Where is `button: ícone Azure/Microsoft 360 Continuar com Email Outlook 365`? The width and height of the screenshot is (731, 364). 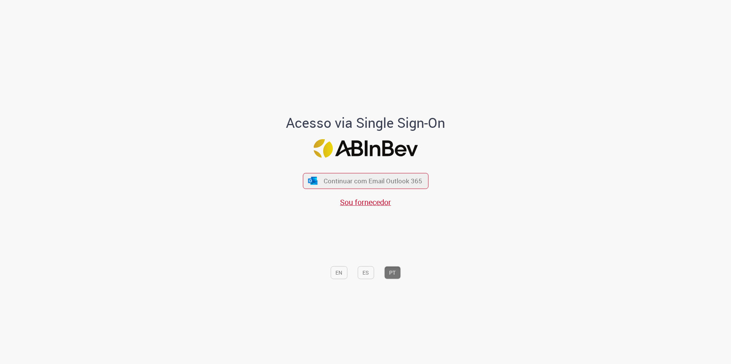
button: ícone Azure/Microsoft 360 Continuar com Email Outlook 365 is located at coordinates (365, 181).